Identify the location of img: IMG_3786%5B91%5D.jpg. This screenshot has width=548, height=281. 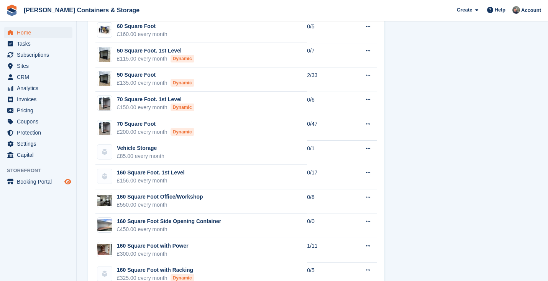
(105, 249).